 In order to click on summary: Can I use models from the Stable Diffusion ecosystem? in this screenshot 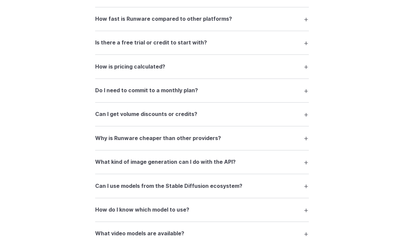, I will do `click(202, 186)`.